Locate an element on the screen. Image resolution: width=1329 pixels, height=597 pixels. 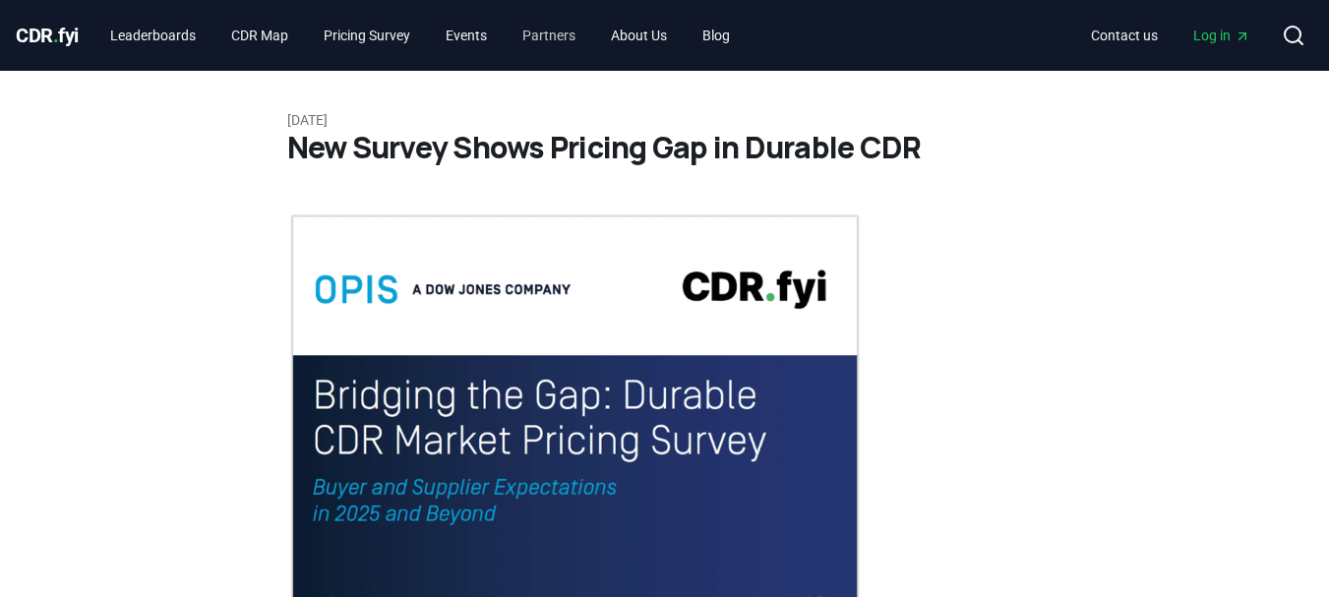
a: Partners is located at coordinates (549, 35).